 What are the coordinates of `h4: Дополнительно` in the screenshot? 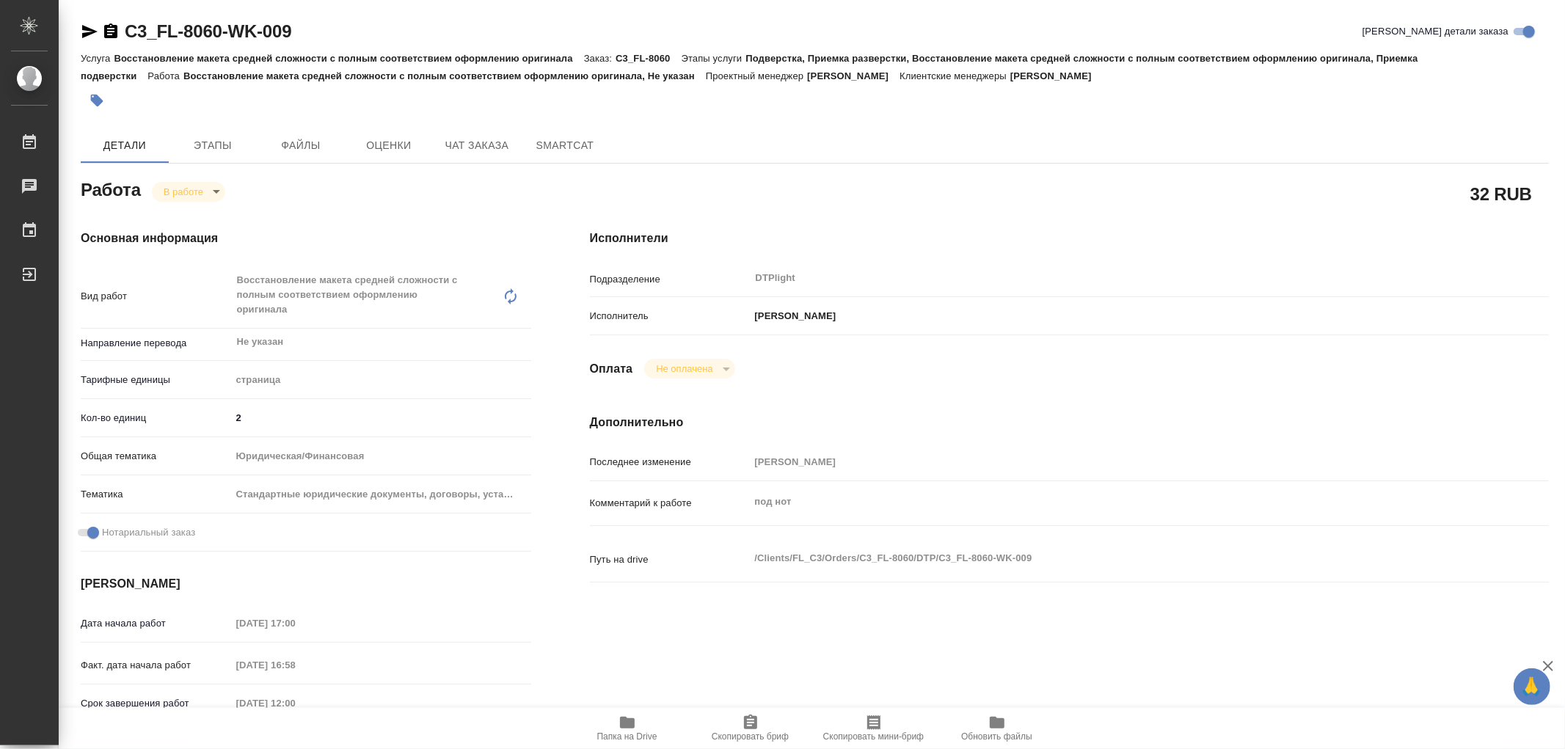 It's located at (1069, 423).